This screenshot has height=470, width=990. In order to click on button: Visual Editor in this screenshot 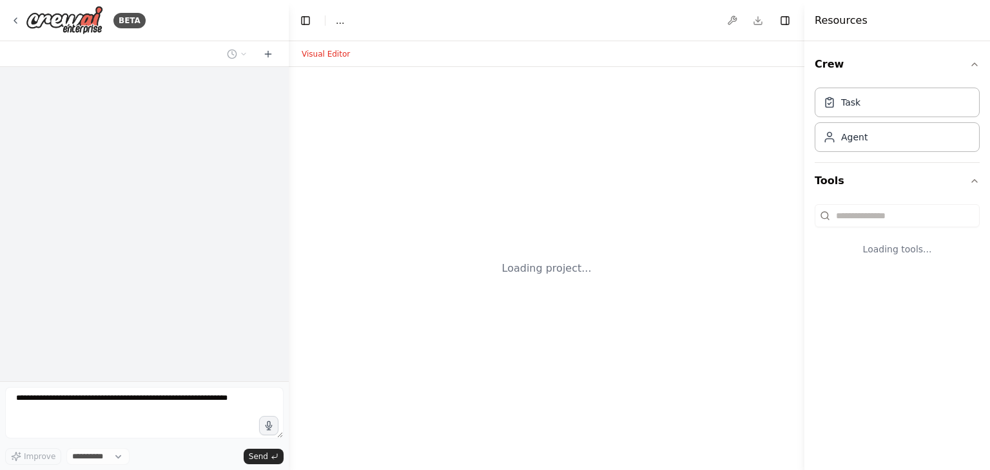, I will do `click(325, 54)`.